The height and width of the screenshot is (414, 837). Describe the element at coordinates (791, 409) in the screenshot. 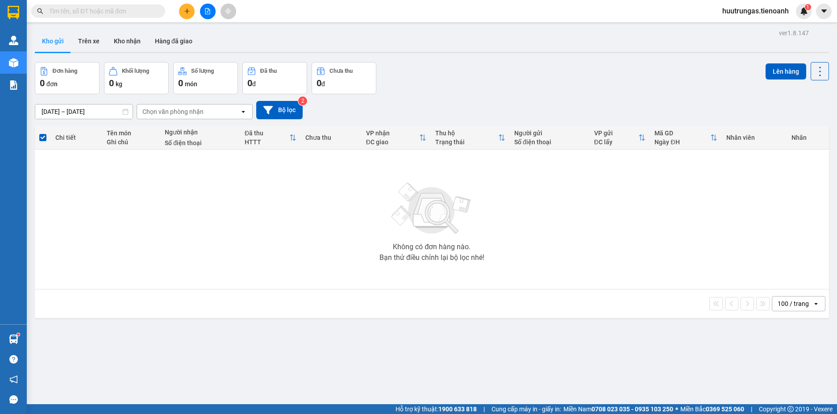

I see `span: copyright` at that location.